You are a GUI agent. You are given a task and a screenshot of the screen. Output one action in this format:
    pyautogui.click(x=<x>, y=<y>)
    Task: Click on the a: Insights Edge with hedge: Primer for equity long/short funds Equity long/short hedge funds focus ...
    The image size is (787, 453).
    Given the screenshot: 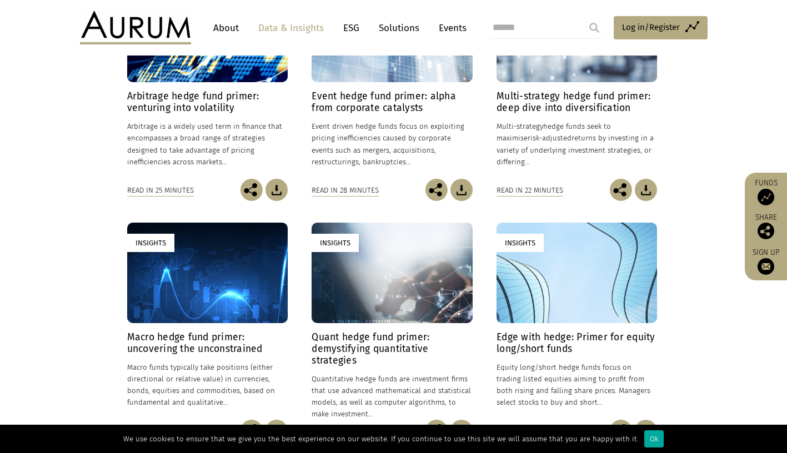 What is the action you would take?
    pyautogui.click(x=577, y=321)
    